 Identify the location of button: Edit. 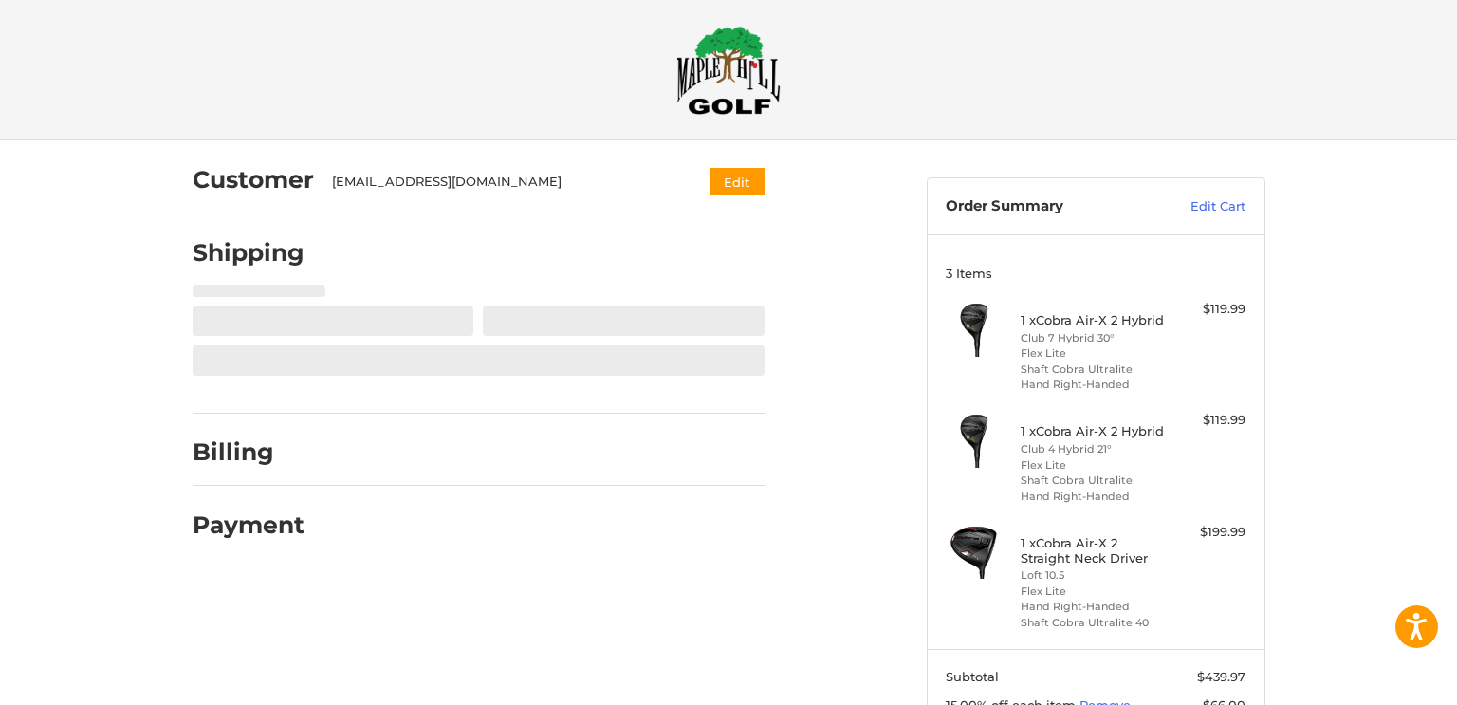
(737, 181).